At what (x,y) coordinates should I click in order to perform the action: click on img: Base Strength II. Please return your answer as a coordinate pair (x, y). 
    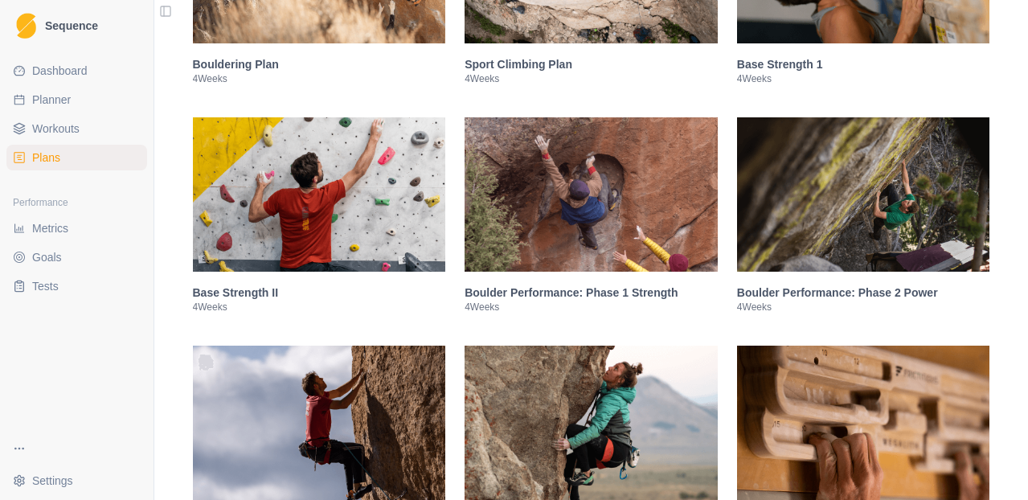
    Looking at the image, I should click on (319, 195).